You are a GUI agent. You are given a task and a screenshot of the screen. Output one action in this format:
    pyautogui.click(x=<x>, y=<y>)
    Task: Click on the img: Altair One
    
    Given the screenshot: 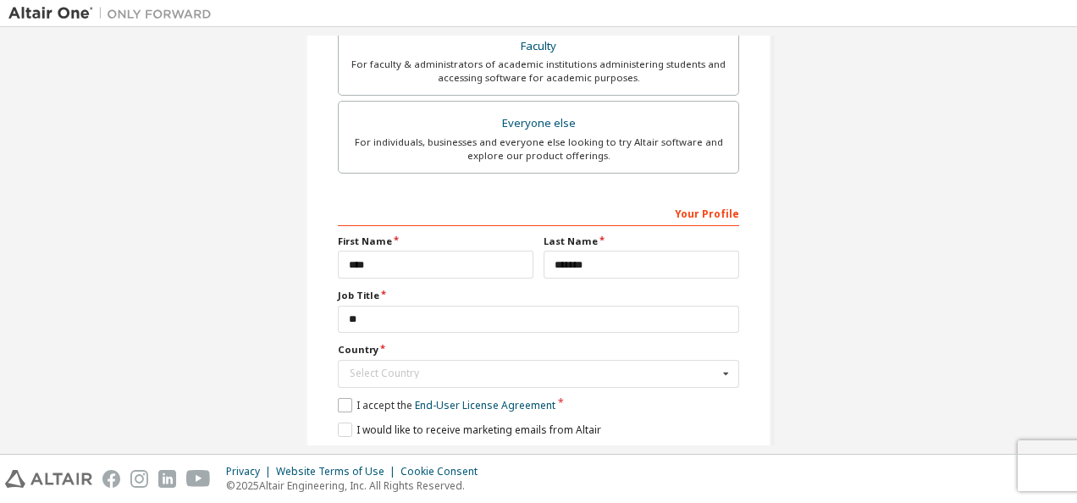 What is the action you would take?
    pyautogui.click(x=114, y=14)
    